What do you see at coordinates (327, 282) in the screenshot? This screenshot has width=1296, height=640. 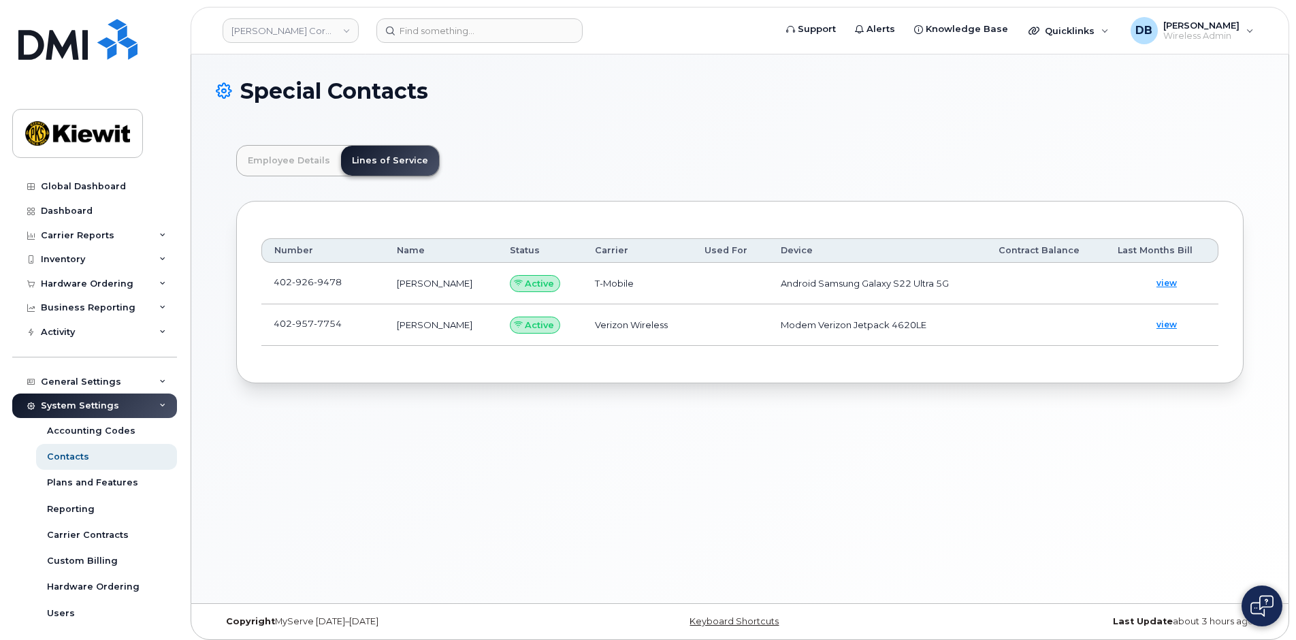 I see `span: 9478` at bounding box center [327, 282].